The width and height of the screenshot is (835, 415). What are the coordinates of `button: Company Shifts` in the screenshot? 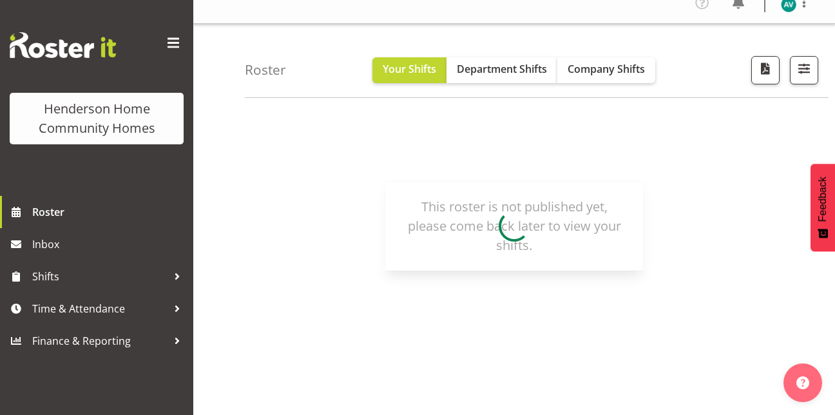 It's located at (606, 70).